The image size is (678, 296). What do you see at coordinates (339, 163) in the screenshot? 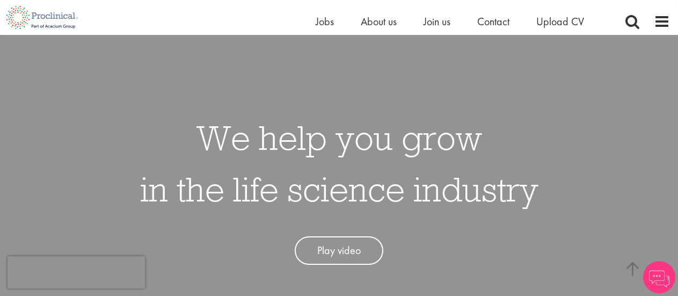
I see `h1: We help you grow in the life science industry` at bounding box center [339, 163].